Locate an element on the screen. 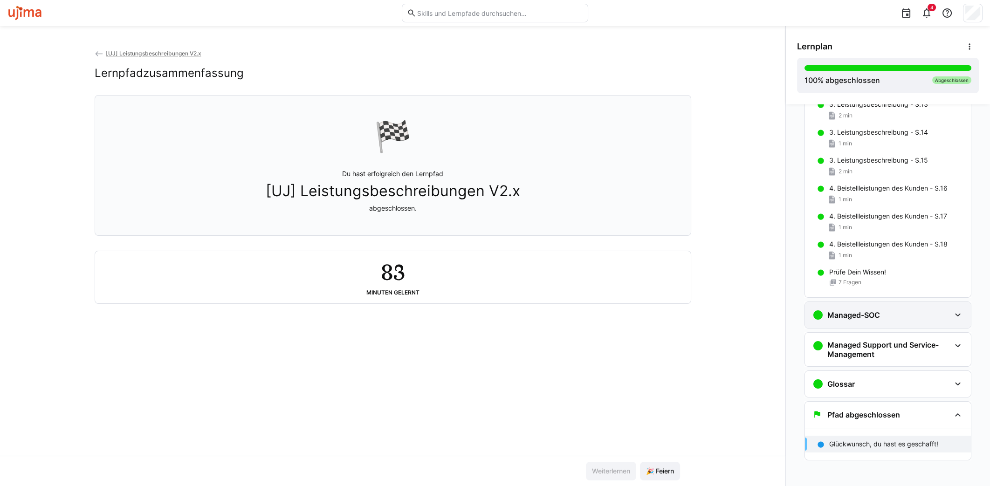 This screenshot has width=990, height=486. span: Weiterlernen is located at coordinates (611, 471).